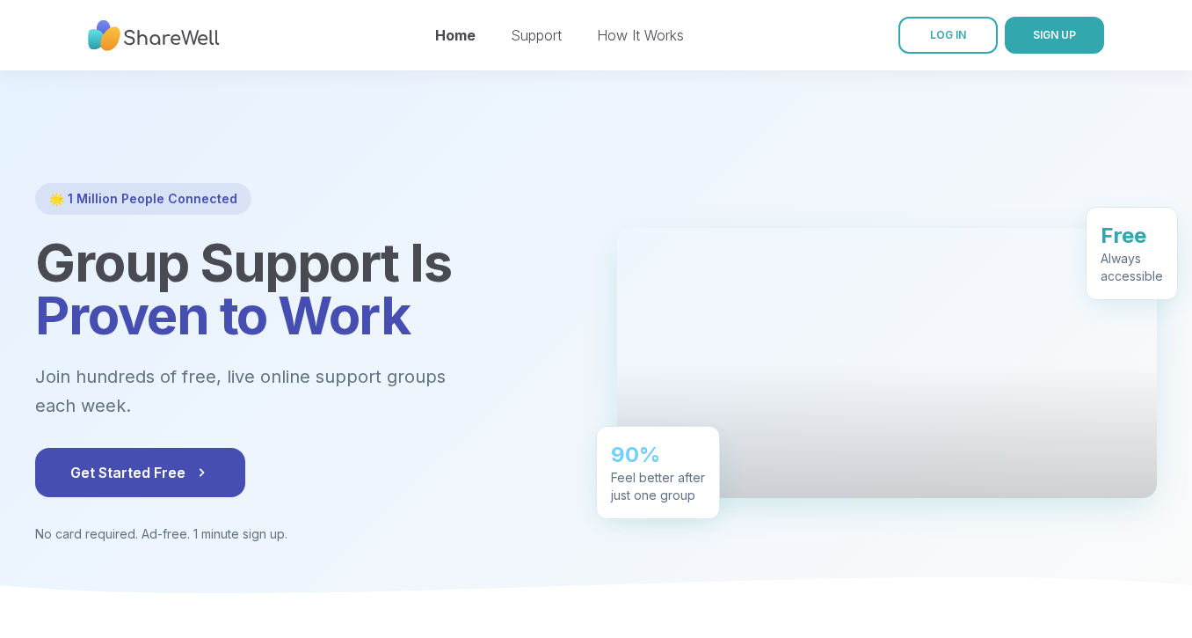  Describe the element at coordinates (948, 35) in the screenshot. I see `a: LOG IN` at that location.